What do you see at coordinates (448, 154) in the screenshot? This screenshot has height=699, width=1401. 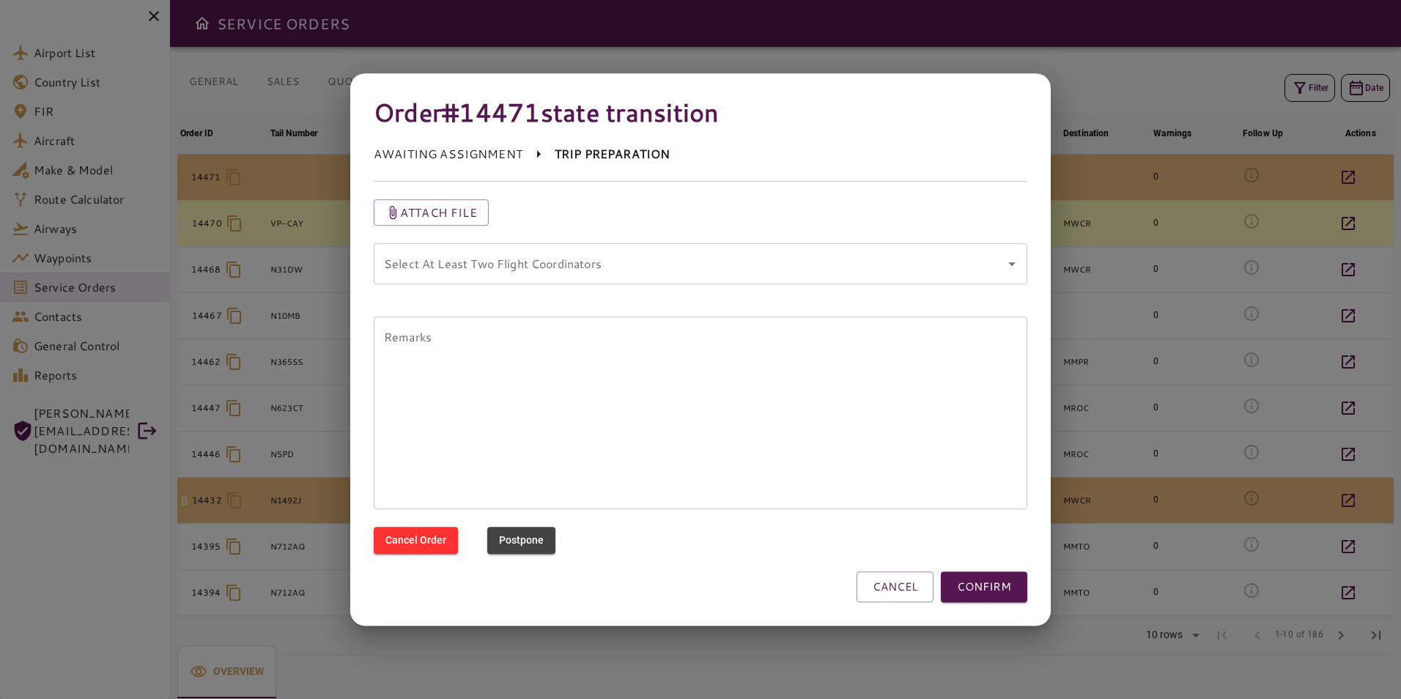 I see `p: AWAITING ASSIGNMENT` at bounding box center [448, 154].